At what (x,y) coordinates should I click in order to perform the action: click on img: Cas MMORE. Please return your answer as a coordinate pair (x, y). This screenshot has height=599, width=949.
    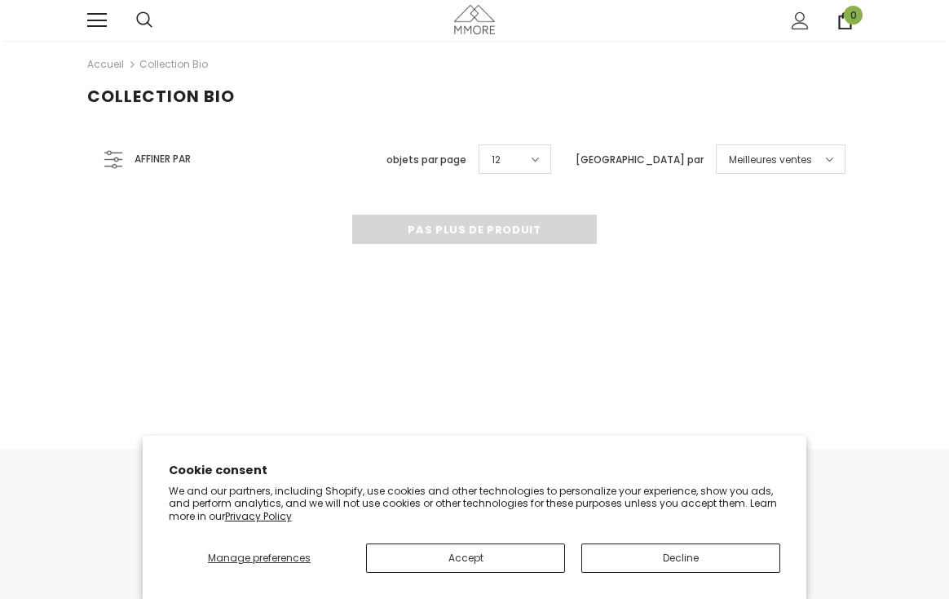
    Looking at the image, I should click on (475, 19).